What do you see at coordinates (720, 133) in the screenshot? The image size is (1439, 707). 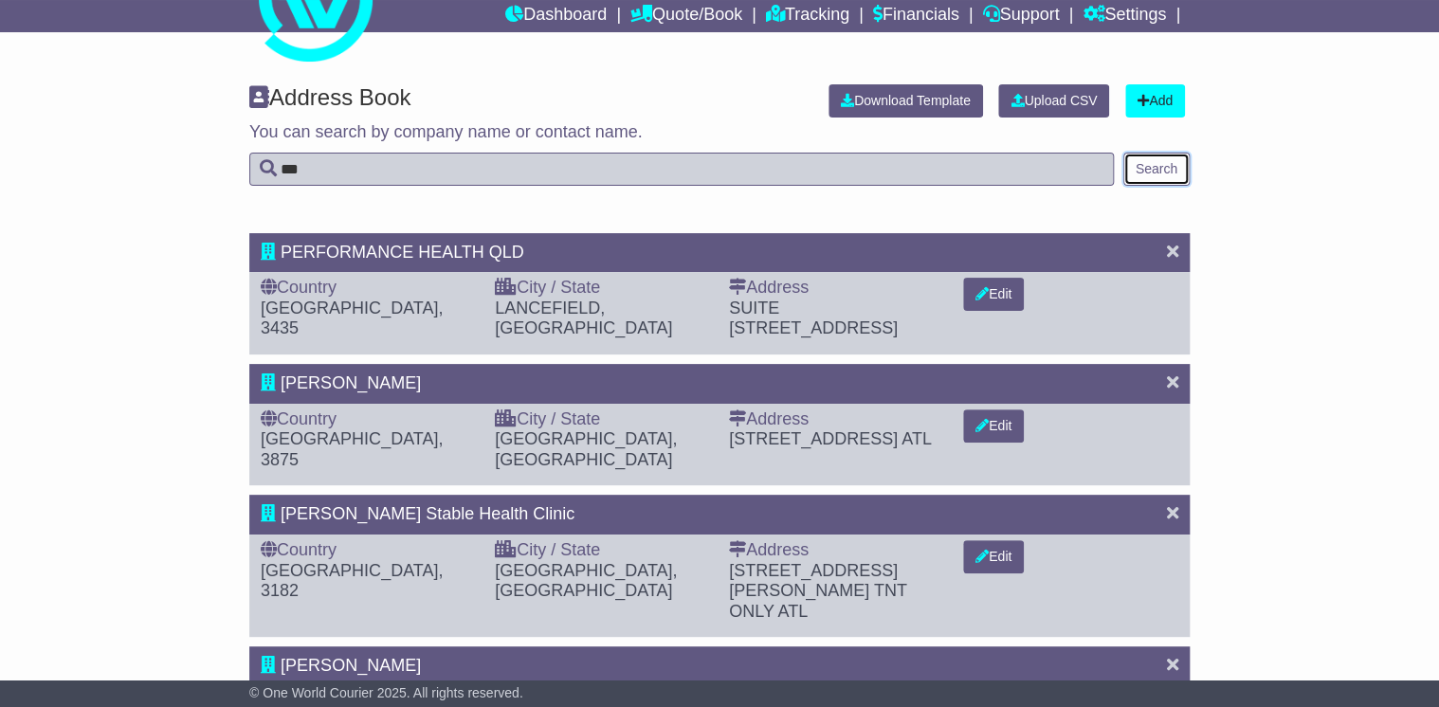 I see `p: You can search by company name or contact name.` at bounding box center [720, 133].